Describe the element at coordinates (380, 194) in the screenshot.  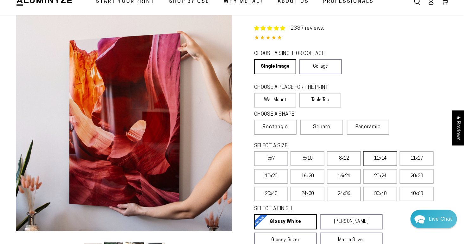
I see `label: 30x40` at that location.